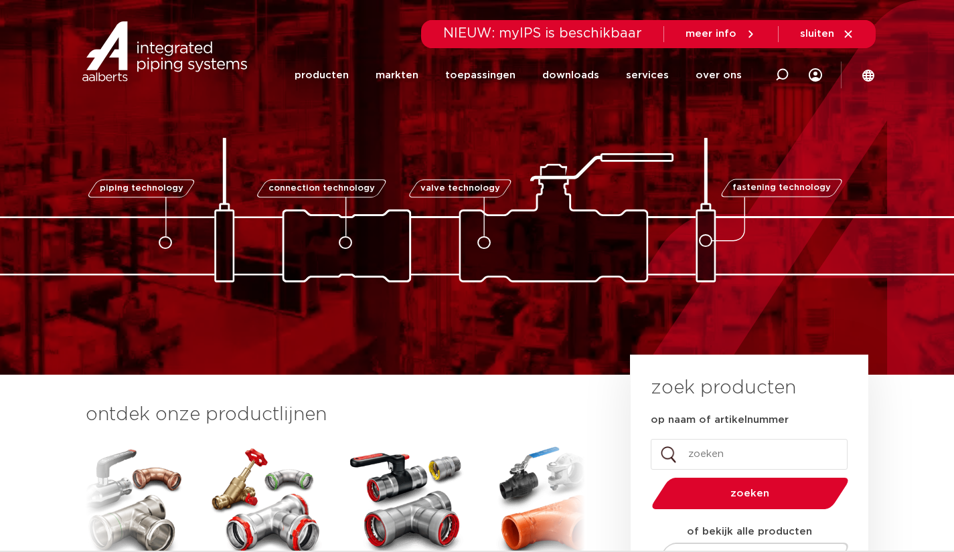 This screenshot has width=954, height=552. What do you see at coordinates (827, 34) in the screenshot?
I see `a: sluiten` at bounding box center [827, 34].